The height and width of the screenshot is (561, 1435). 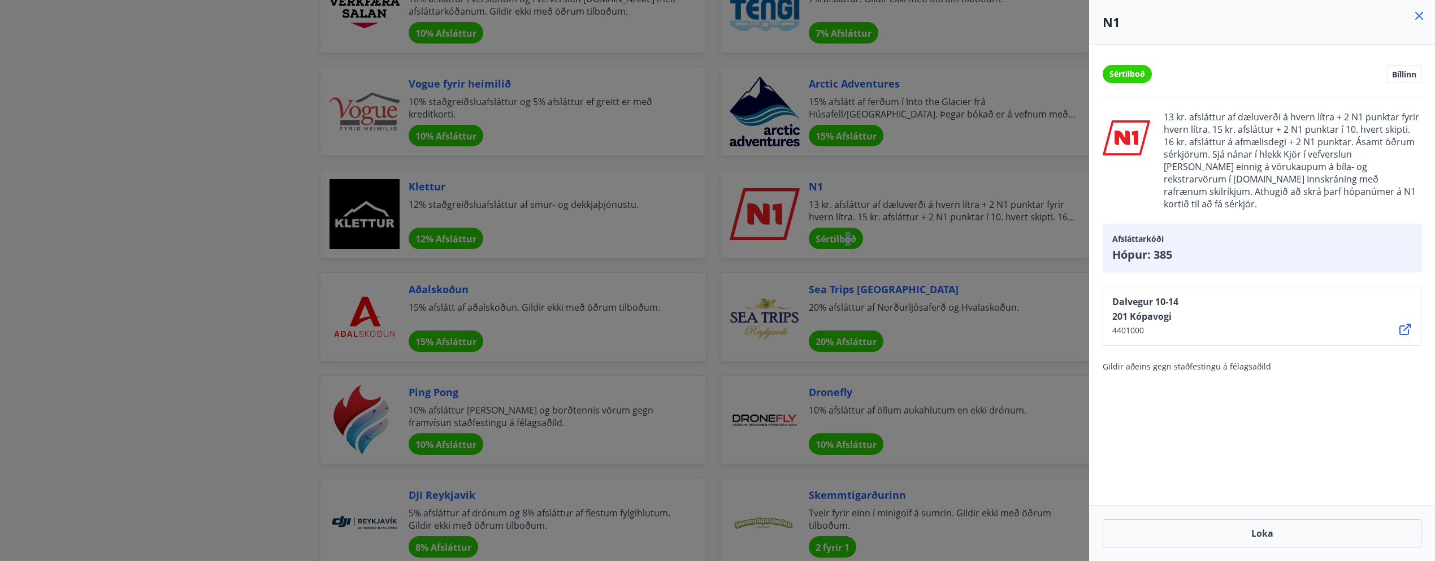 What do you see at coordinates (1145, 316) in the screenshot?
I see `span: 201 Kópavogi` at bounding box center [1145, 316].